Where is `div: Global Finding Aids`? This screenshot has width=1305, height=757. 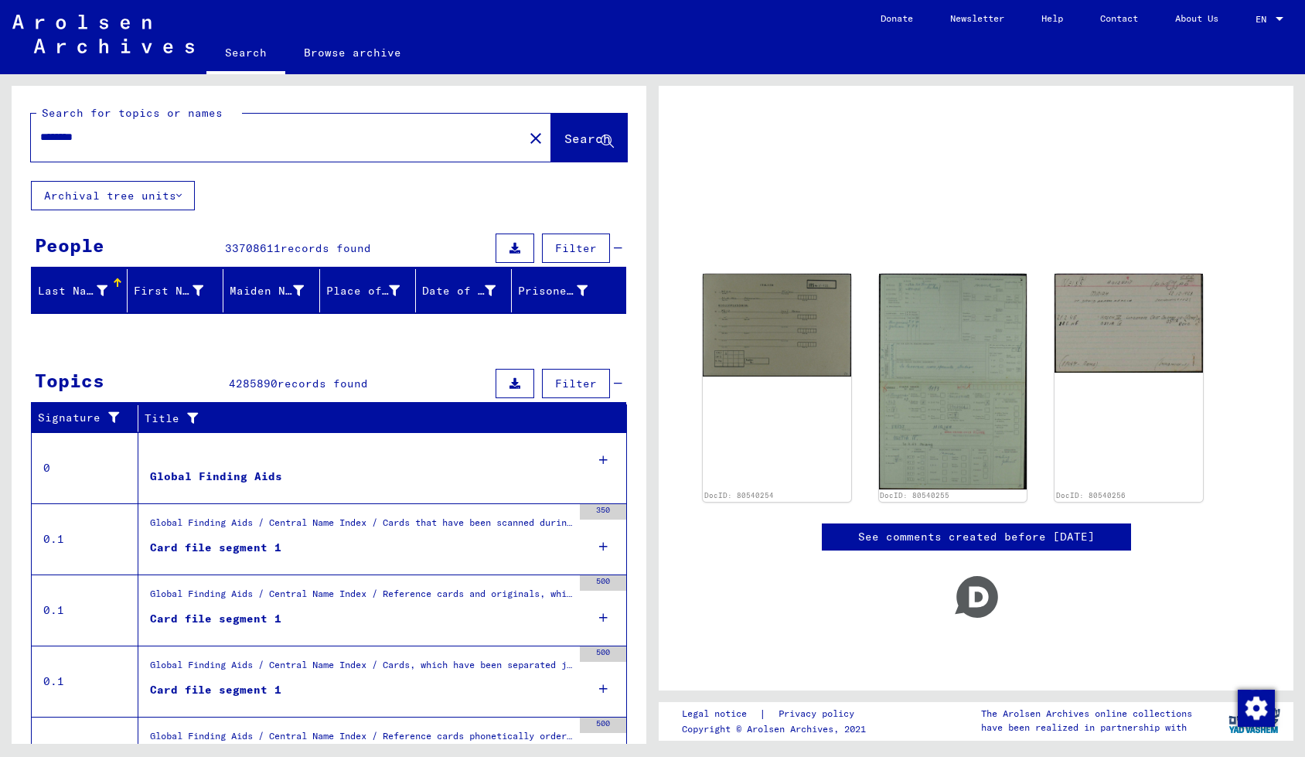
div: Global Finding Aids is located at coordinates (216, 476).